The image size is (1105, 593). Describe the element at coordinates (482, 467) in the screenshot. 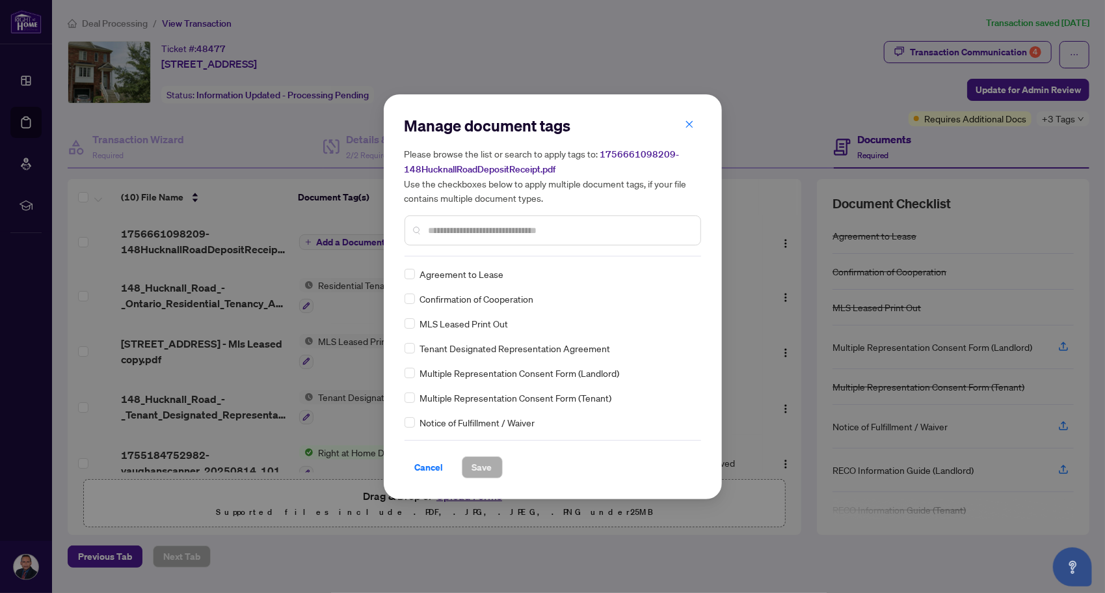

I see `button: Save` at that location.